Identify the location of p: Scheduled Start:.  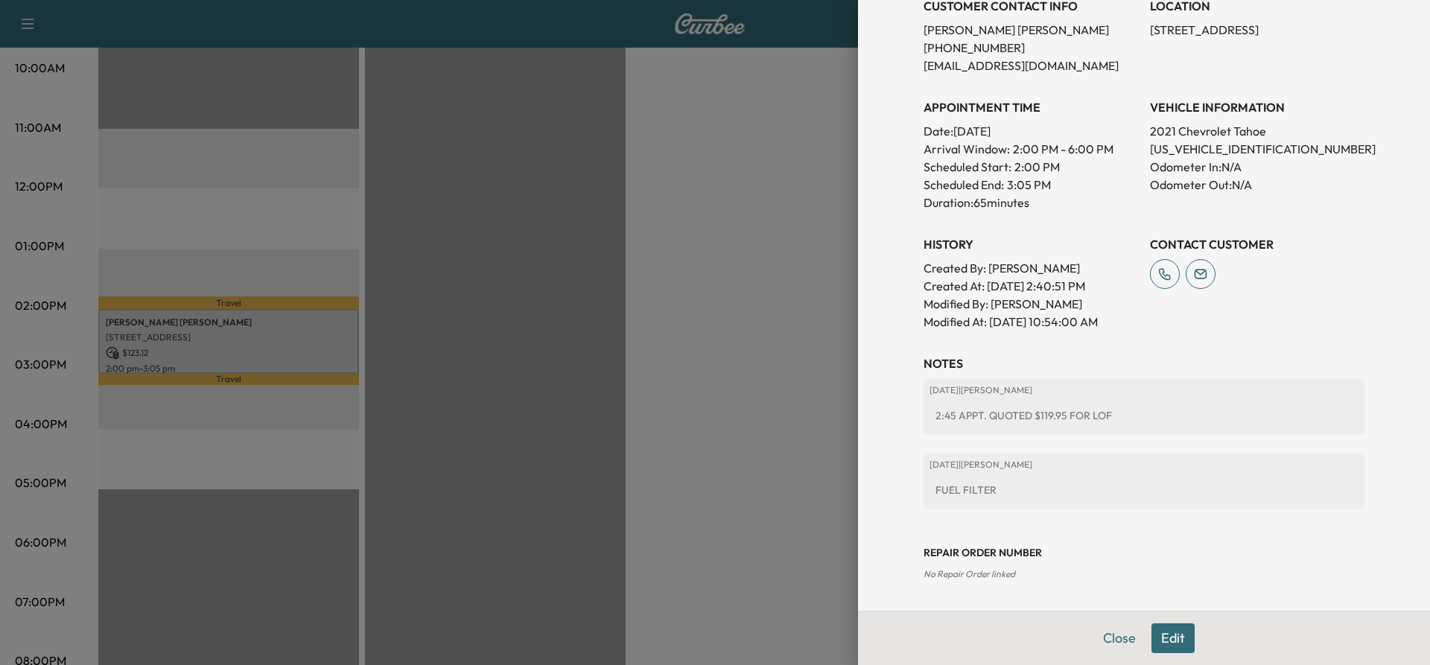
(968, 167).